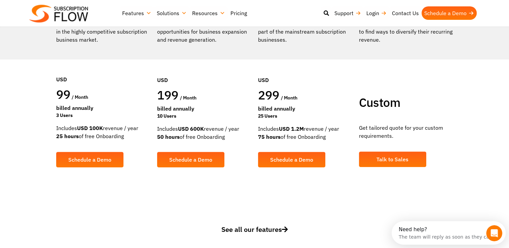  I want to click on p: A promising subscription plan for entrepreneurs who are eager to thrive in the highly competitive..., so click(103, 28).